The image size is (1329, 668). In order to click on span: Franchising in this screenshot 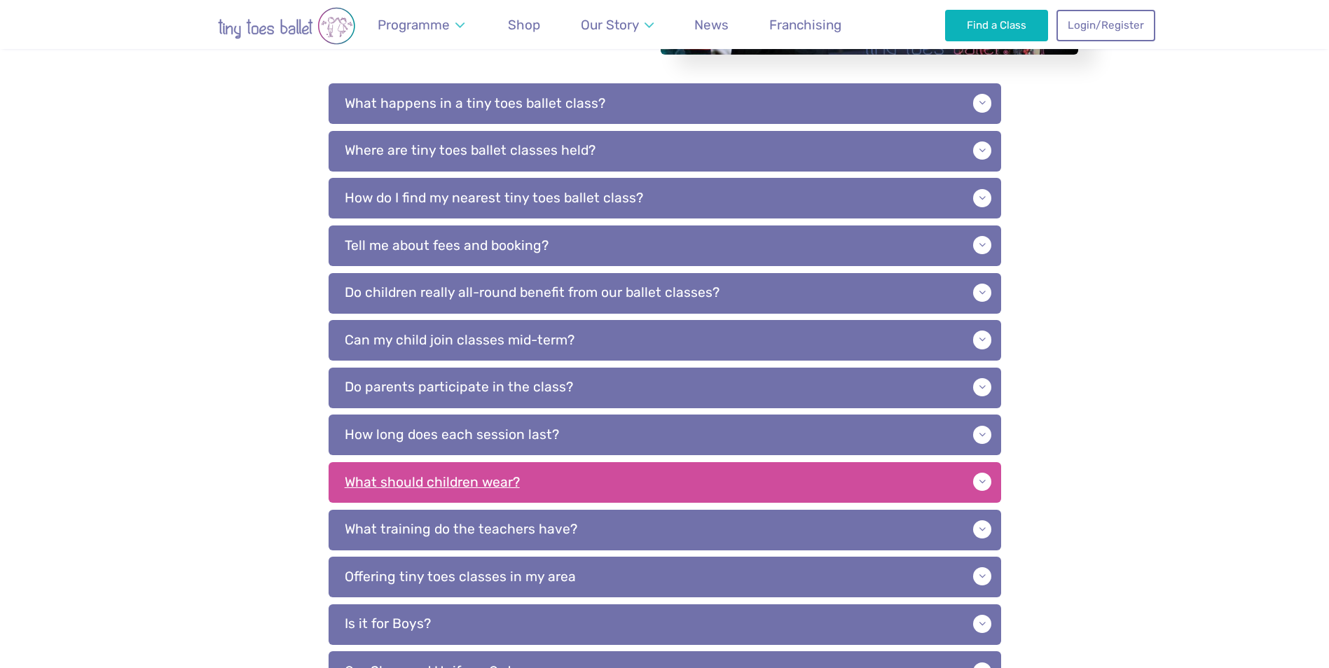, I will do `click(805, 25)`.